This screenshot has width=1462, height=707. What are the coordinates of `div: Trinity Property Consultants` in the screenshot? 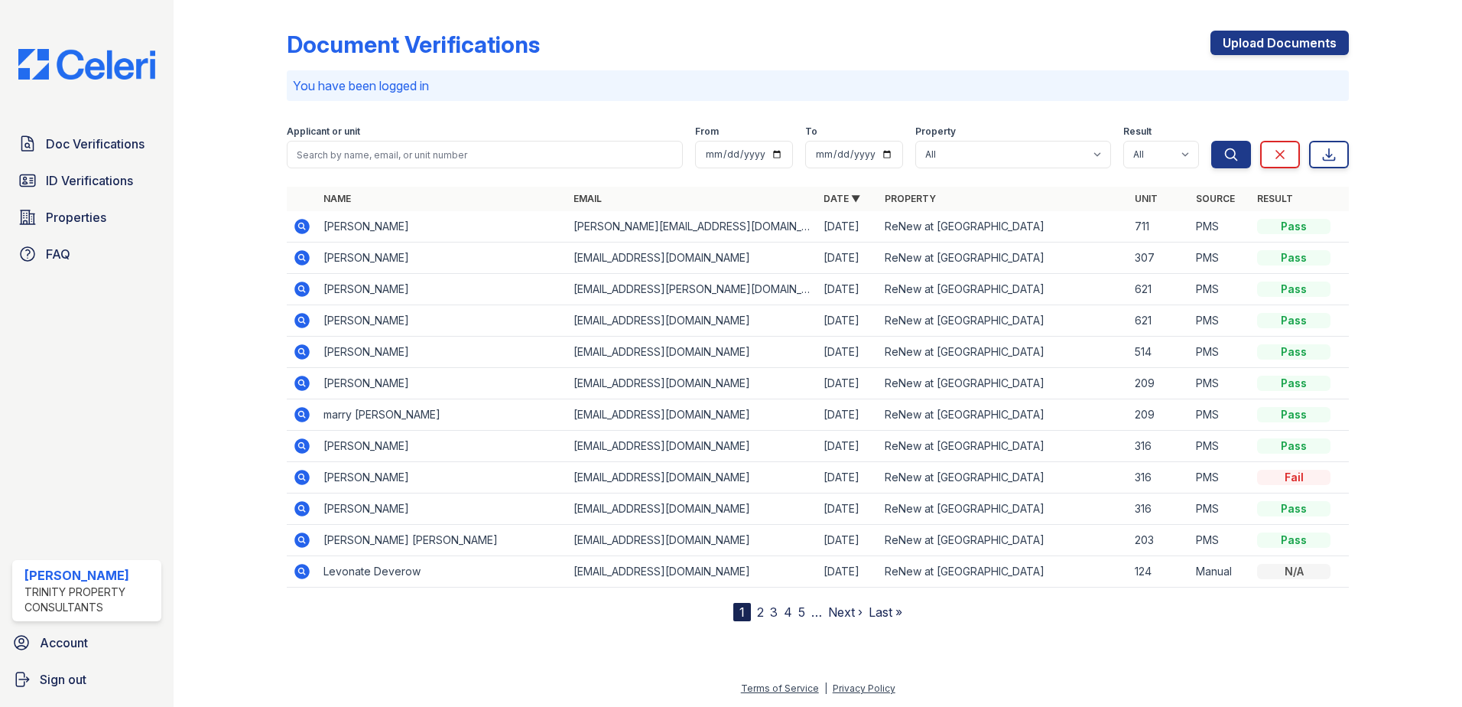 It's located at (89, 600).